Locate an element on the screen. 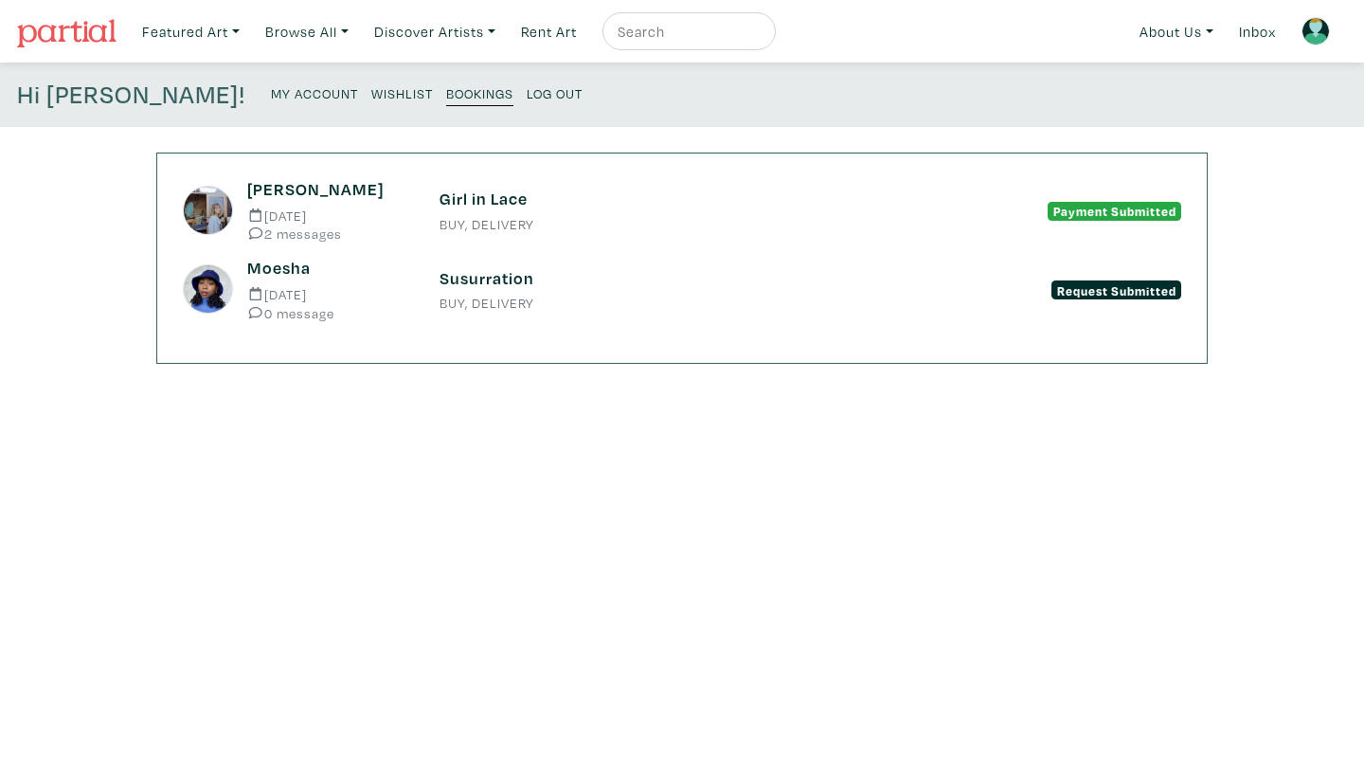 Image resolution: width=1364 pixels, height=777 pixels. input: Search is located at coordinates (687, 31).